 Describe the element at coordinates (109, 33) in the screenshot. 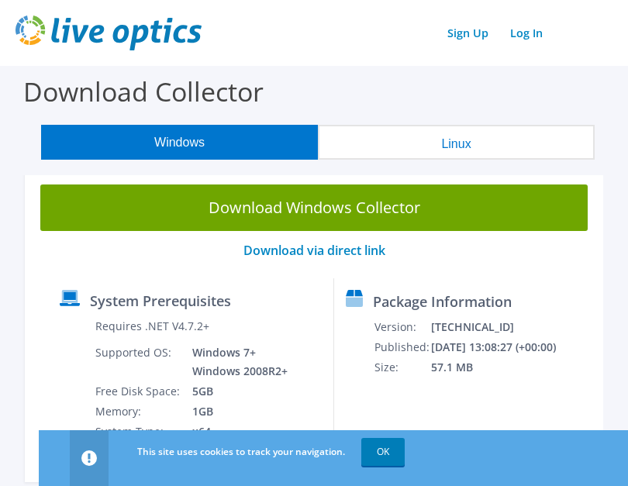

I see `img: live_optics_svg.svg` at that location.